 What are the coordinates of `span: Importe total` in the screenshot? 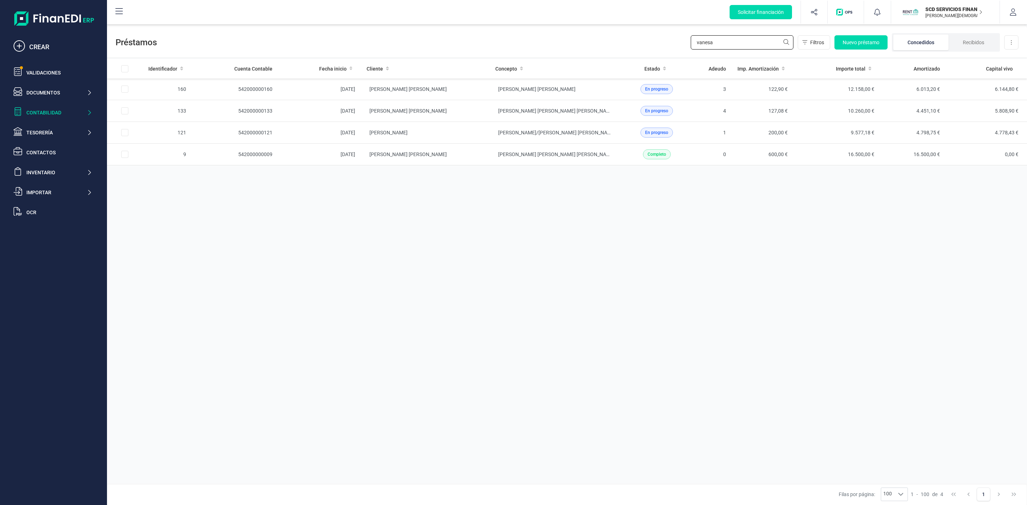 It's located at (851, 69).